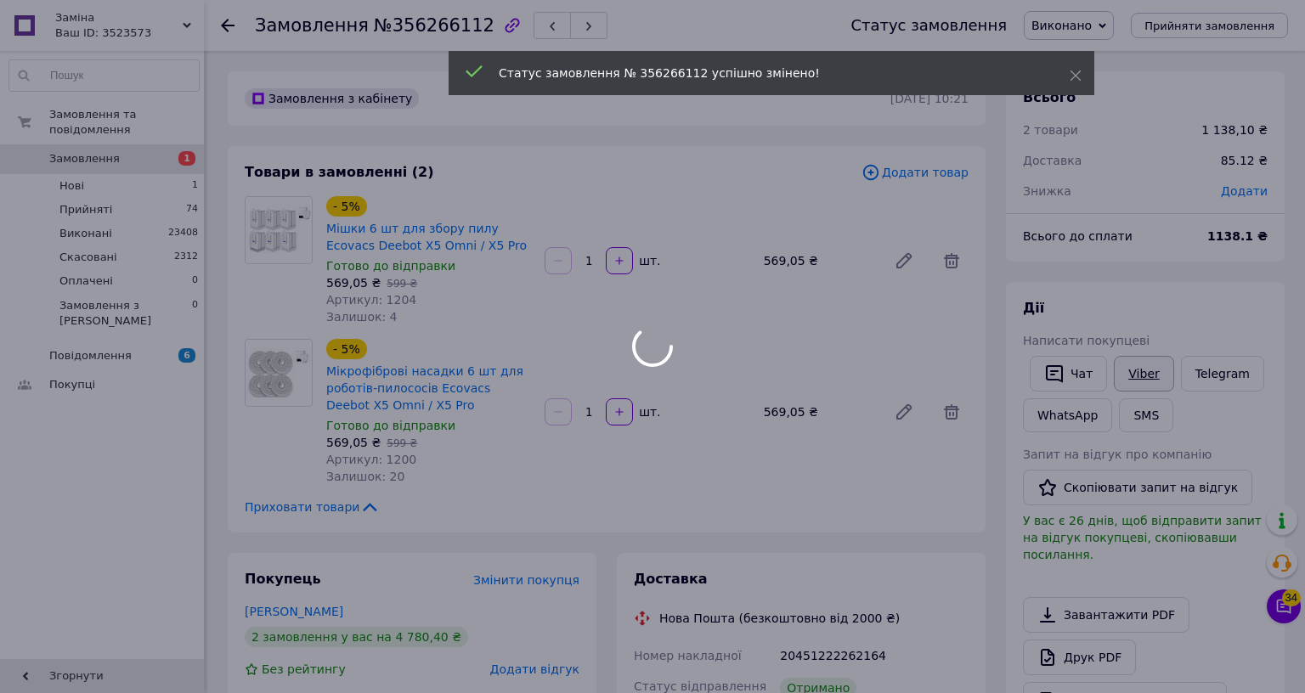  What do you see at coordinates (331, 99) in the screenshot?
I see `div: Замовлення з кабінету` at bounding box center [331, 99].